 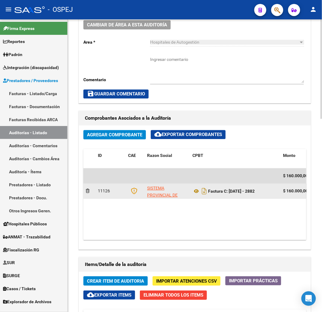 What do you see at coordinates (309, 298) in the screenshot?
I see `div: Open Intercom Messenger` at bounding box center [309, 298].